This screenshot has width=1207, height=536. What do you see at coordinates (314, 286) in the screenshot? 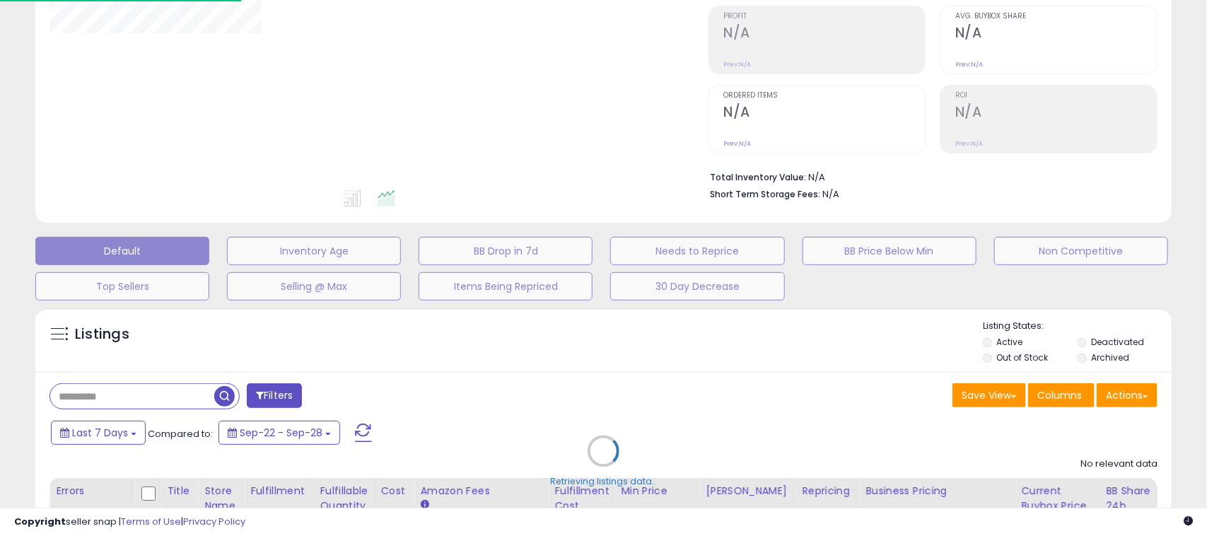
I see `button: Selling @ Max` at bounding box center [314, 286].